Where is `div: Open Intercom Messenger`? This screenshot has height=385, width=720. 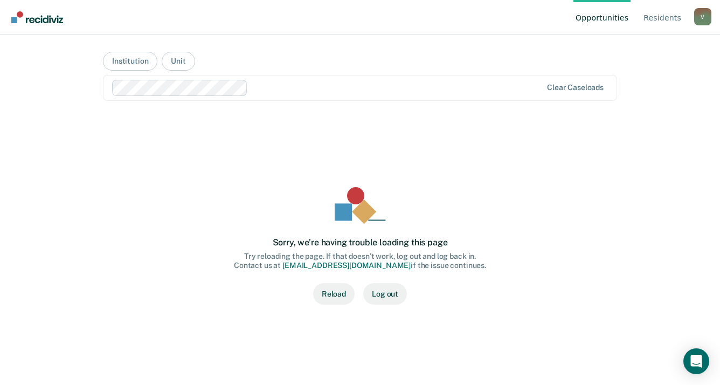 div: Open Intercom Messenger is located at coordinates (696, 361).